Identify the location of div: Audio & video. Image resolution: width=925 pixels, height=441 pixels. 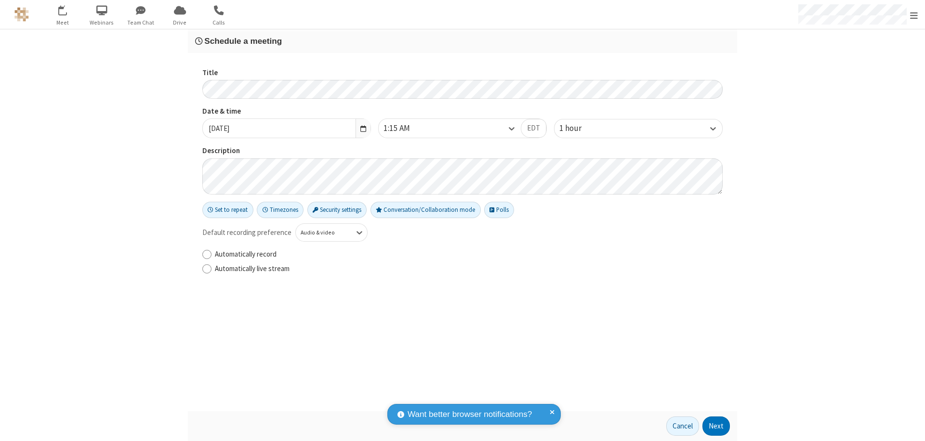
(323, 233).